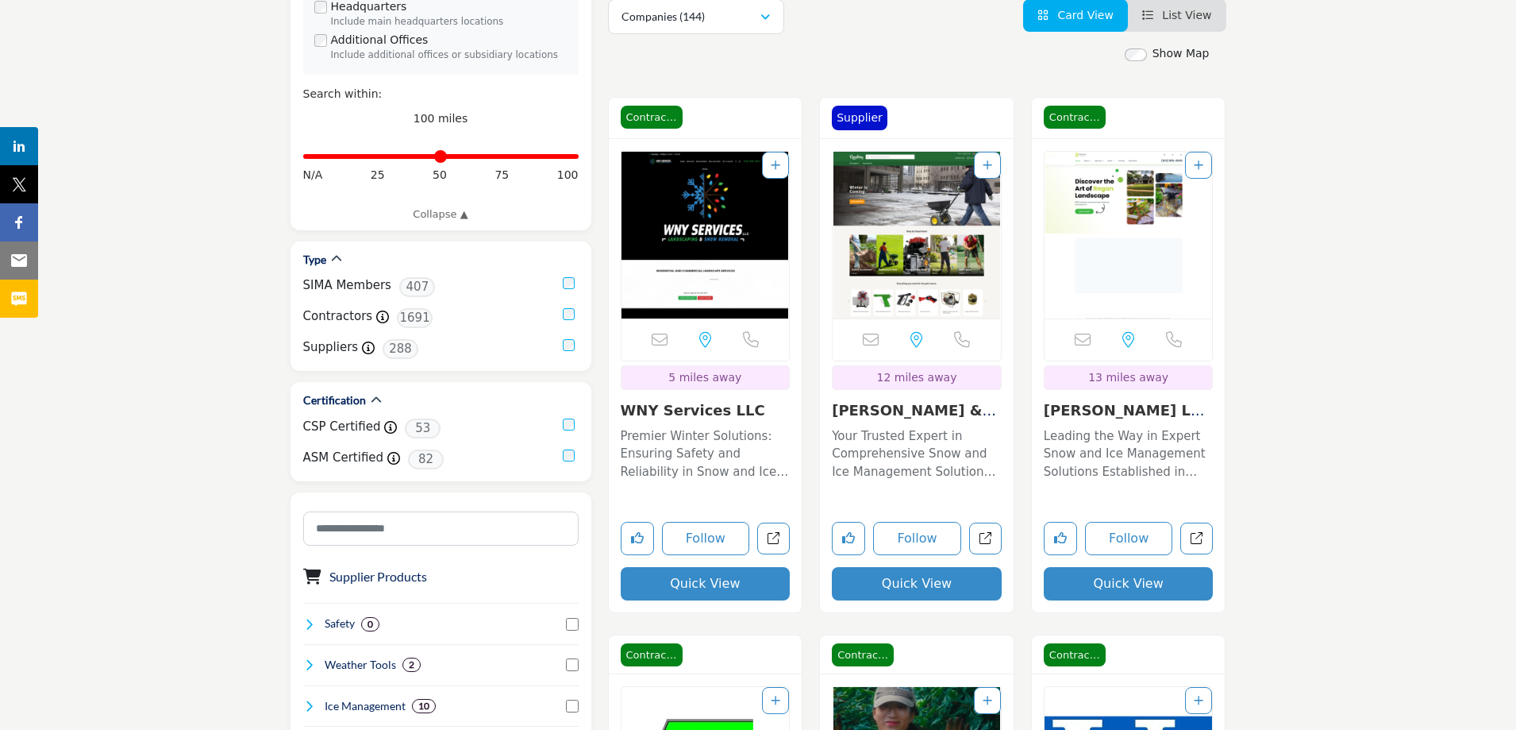 The height and width of the screenshot is (730, 1516). I want to click on img: Regan Landscape, so click(1129, 235).